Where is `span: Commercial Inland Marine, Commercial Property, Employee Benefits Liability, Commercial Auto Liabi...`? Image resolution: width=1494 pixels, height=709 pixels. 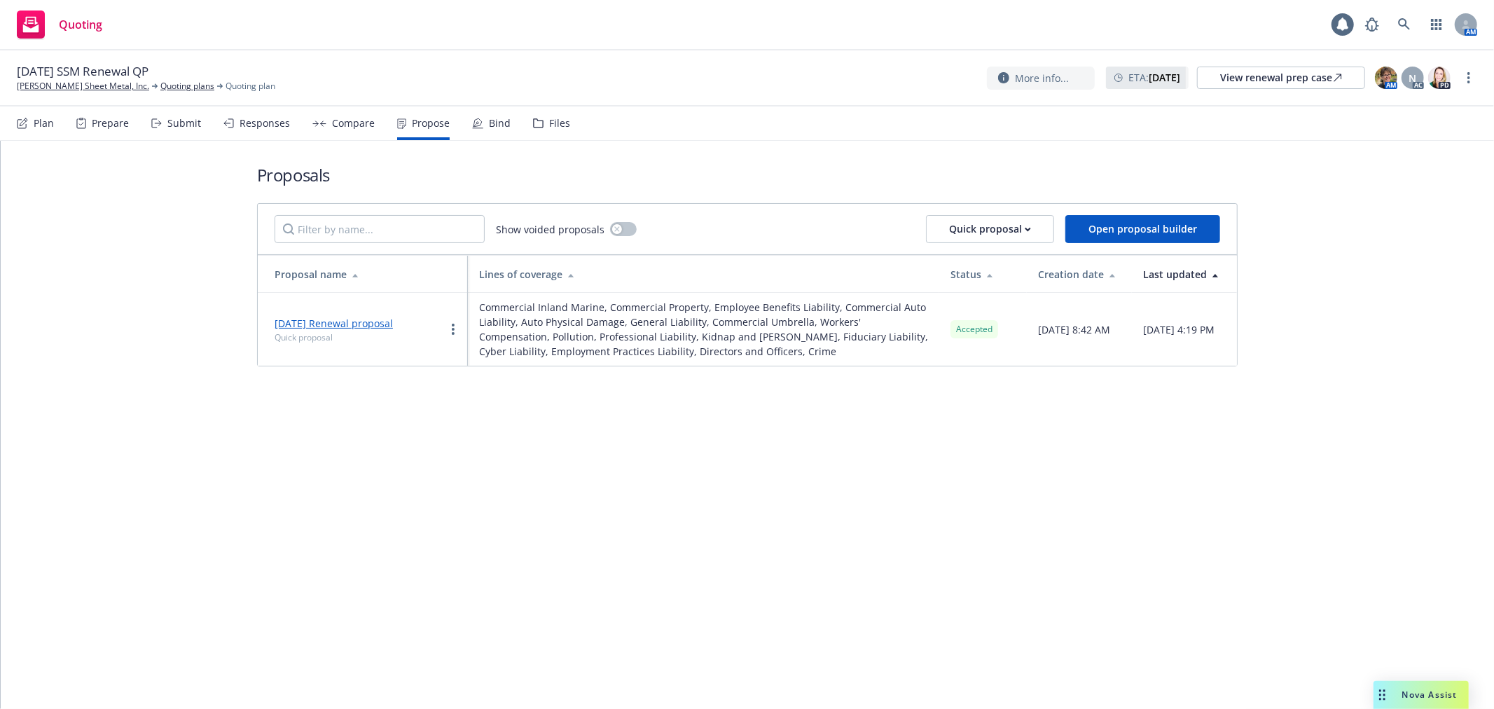
span: Commercial Inland Marine, Commercial Property, Employee Benefits Liability, Commercial Auto Liabi... is located at coordinates (703, 329).